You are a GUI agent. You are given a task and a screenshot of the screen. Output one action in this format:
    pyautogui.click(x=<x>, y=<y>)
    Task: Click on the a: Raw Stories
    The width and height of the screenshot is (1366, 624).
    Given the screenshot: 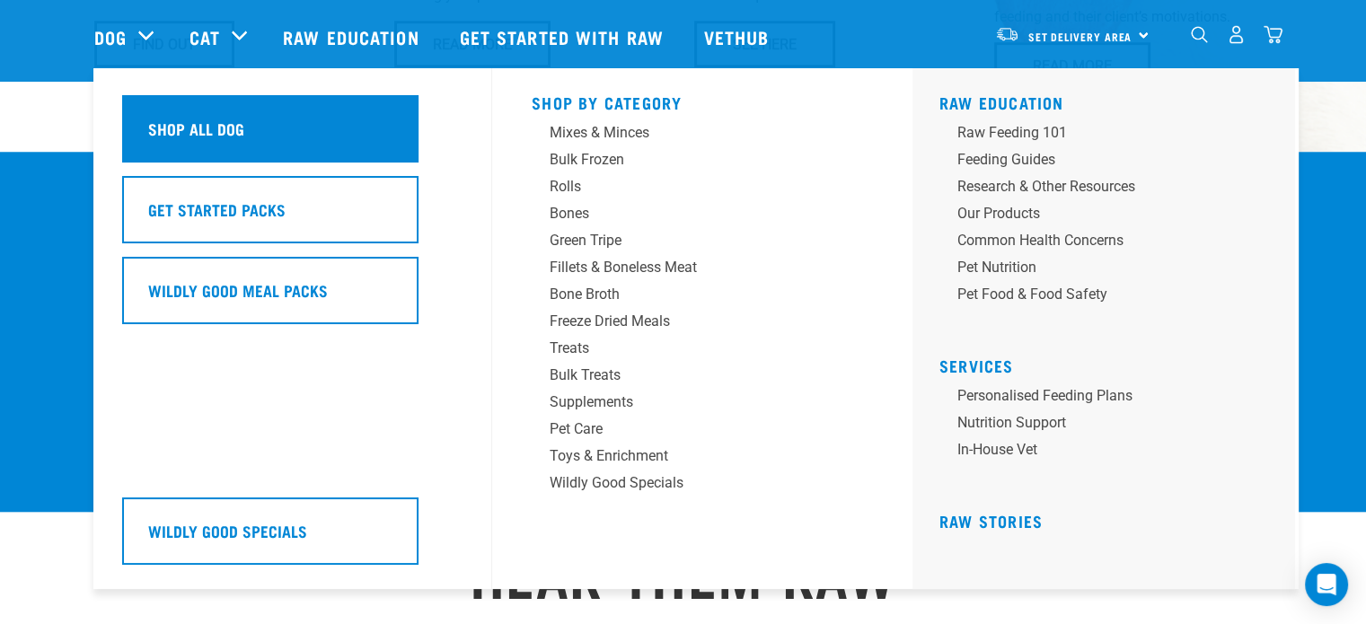 What is the action you would take?
    pyautogui.click(x=990, y=521)
    